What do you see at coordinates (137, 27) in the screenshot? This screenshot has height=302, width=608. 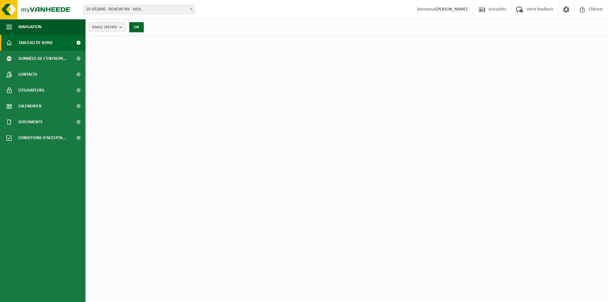 I see `button: OK` at bounding box center [137, 27].